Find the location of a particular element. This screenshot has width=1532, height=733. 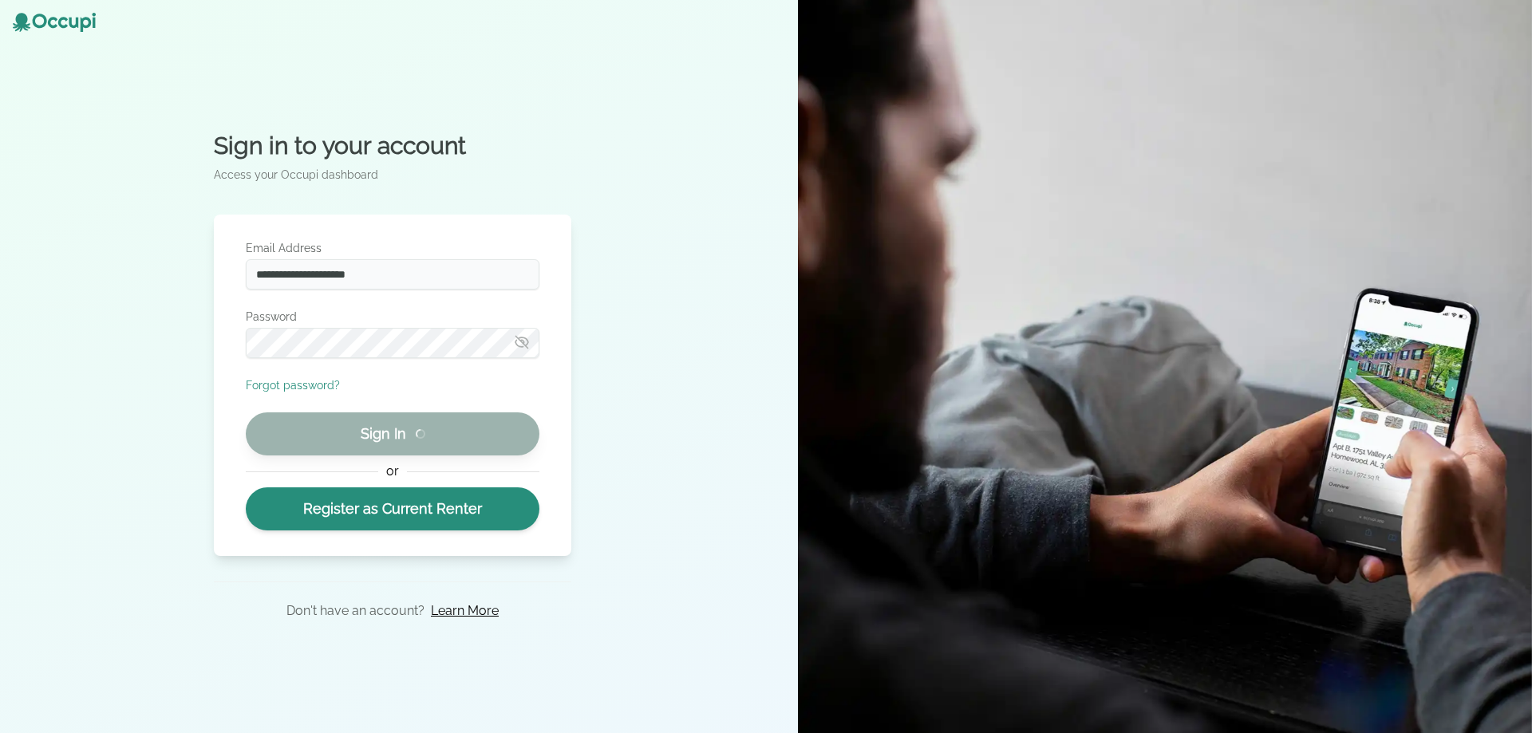

label: Password is located at coordinates (393, 317).